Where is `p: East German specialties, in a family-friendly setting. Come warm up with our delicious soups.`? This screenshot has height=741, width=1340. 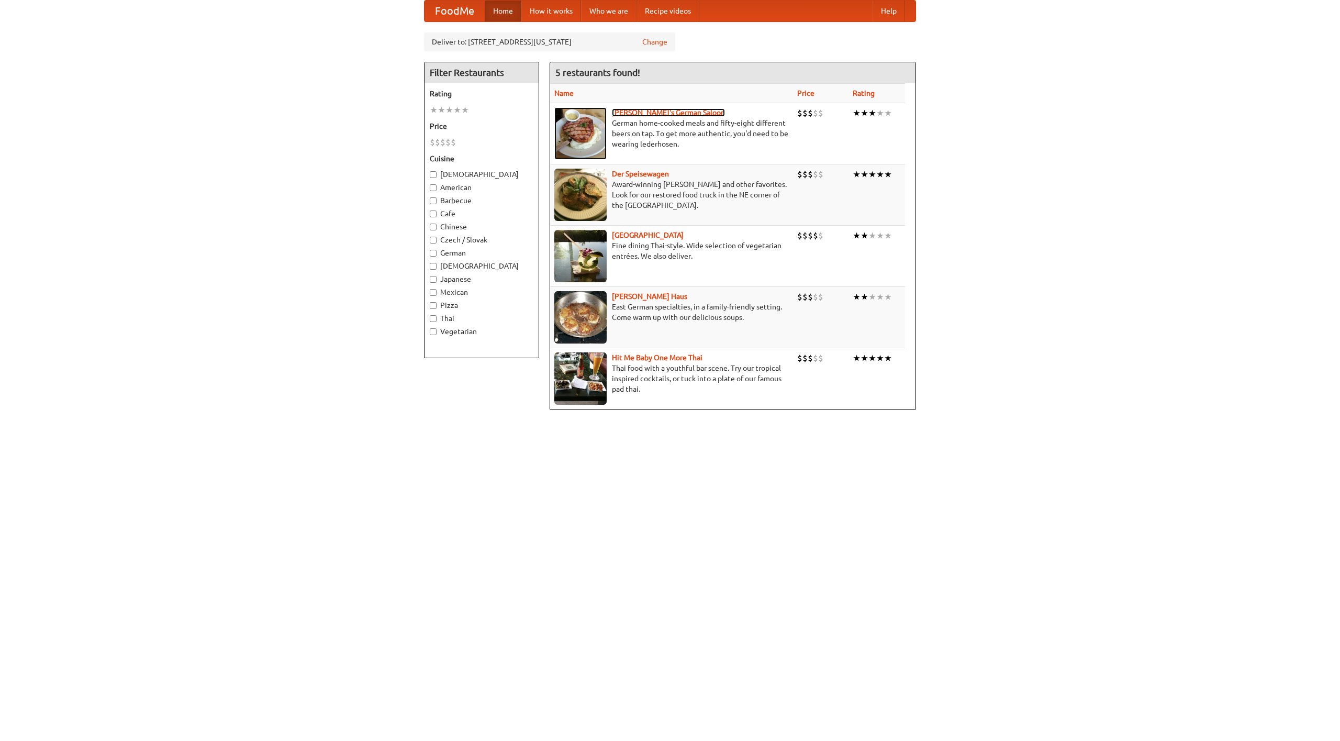 p: East German specialties, in a family-friendly setting. Come warm up with our delicious soups. is located at coordinates (672, 312).